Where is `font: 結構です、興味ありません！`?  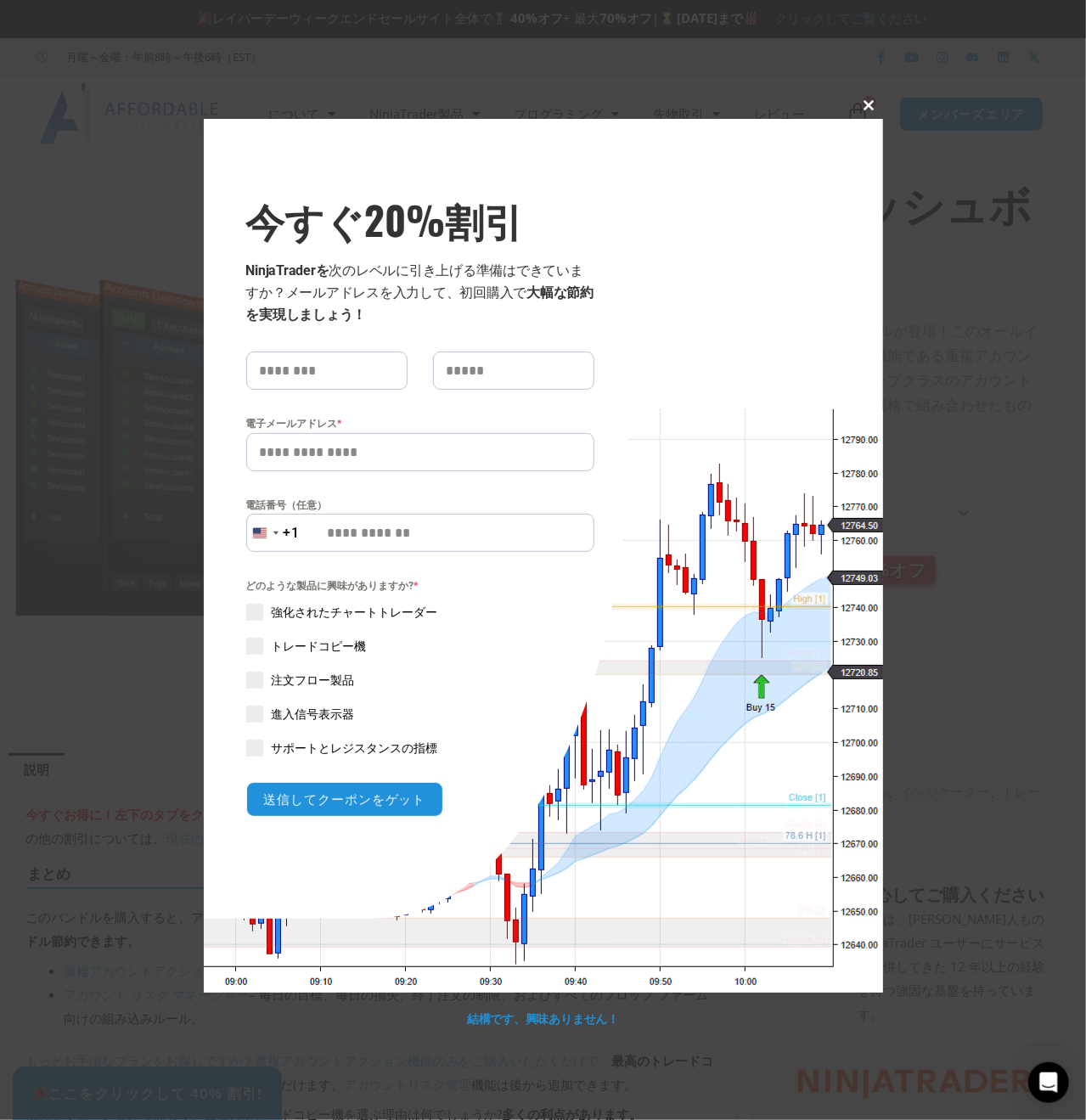
font: 結構です、興味ありません！ is located at coordinates (543, 1018).